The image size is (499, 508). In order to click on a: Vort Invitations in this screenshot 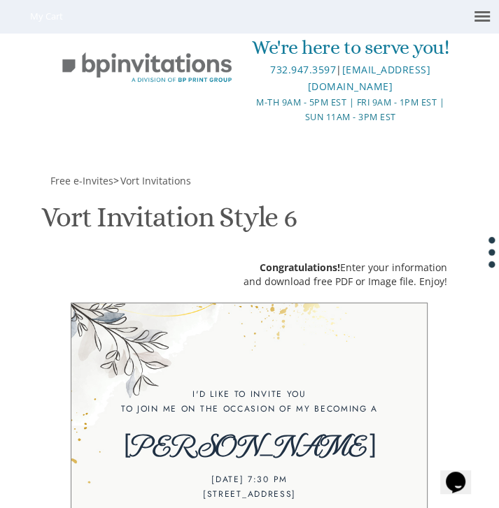, I will do `click(155, 180)`.